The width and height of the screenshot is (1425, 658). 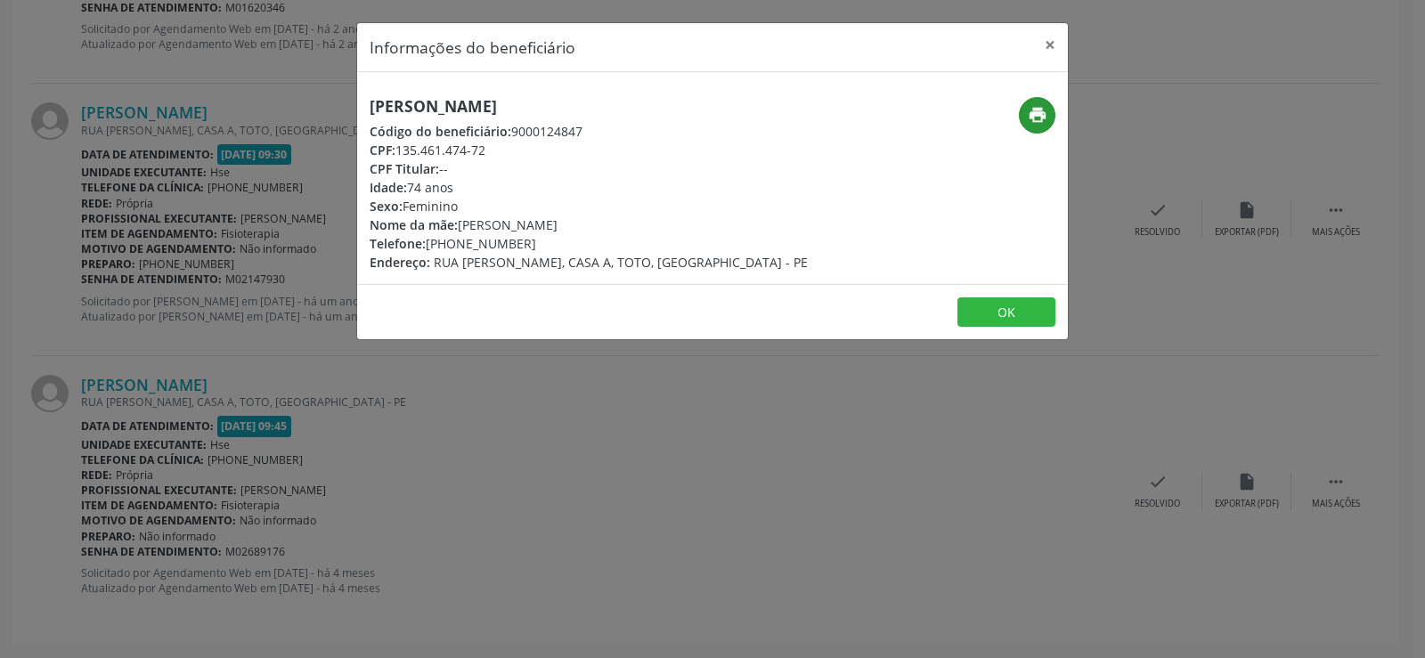 I want to click on span: Idade:, so click(x=388, y=187).